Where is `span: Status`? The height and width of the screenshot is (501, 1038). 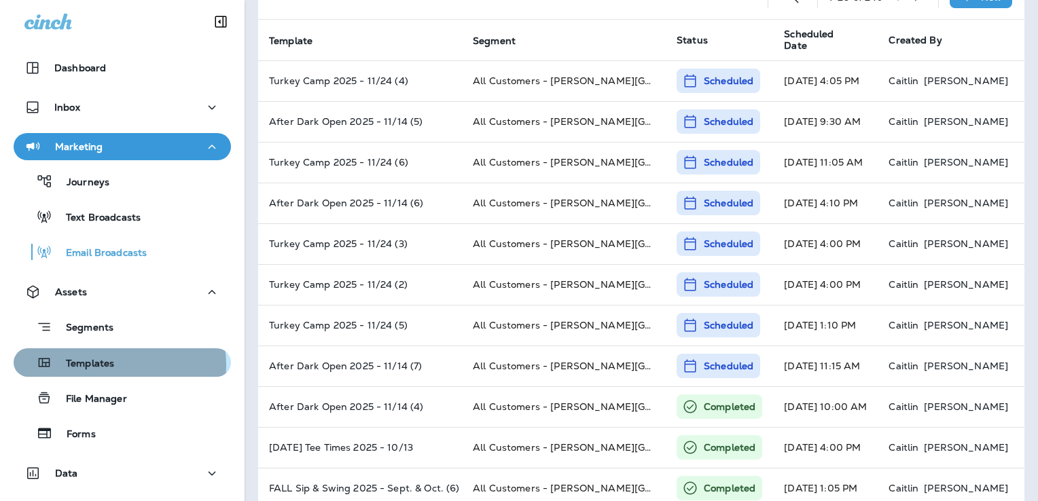 span: Status is located at coordinates (692, 40).